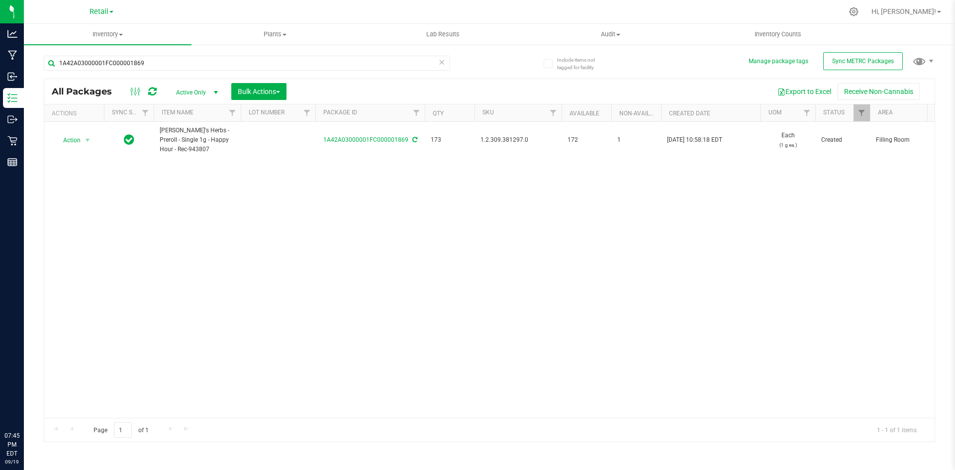  I want to click on a: Non-Available, so click(641, 113).